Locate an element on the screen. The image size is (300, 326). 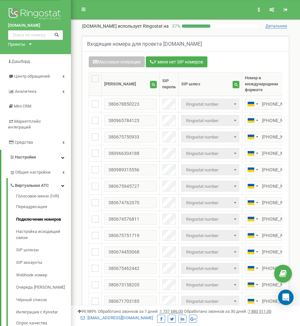
span: Обработано звонков за 7 дней : is located at coordinates (140, 311).